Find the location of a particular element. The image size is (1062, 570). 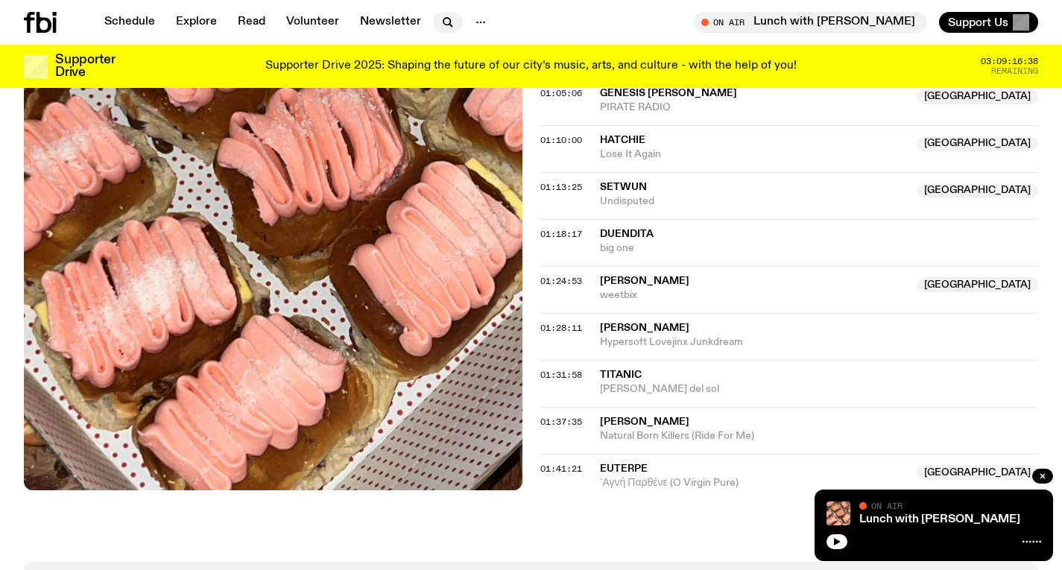

span: duendita is located at coordinates (626, 234).